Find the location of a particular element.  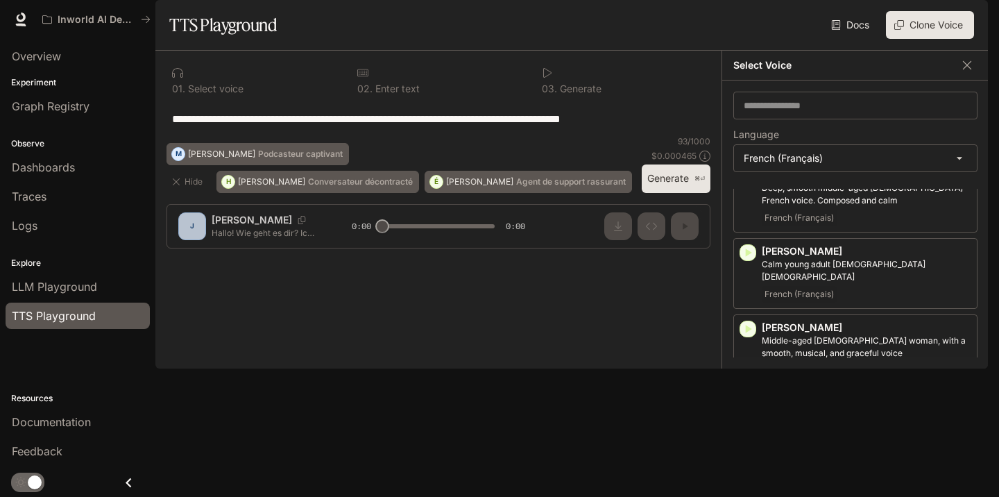

button: Clone Voice is located at coordinates (930, 25).